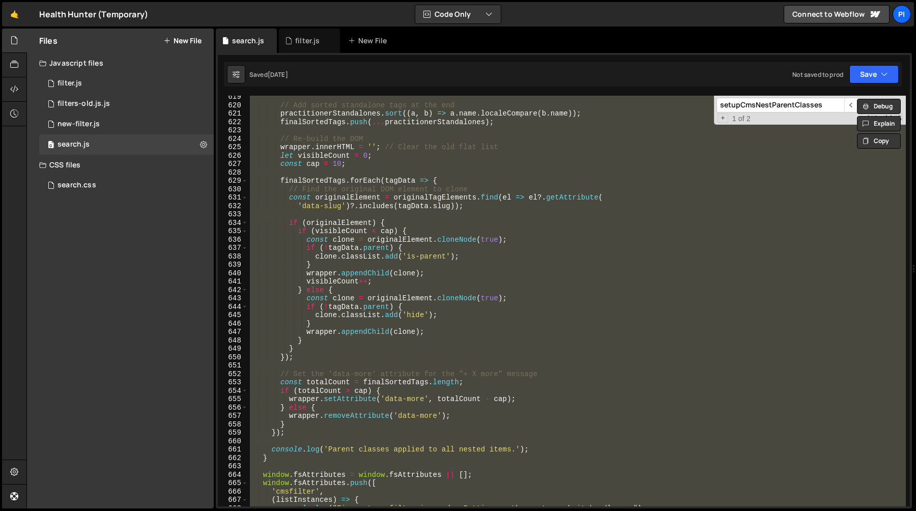 Image resolution: width=916 pixels, height=511 pixels. I want to click on input: Search for, so click(780, 105).